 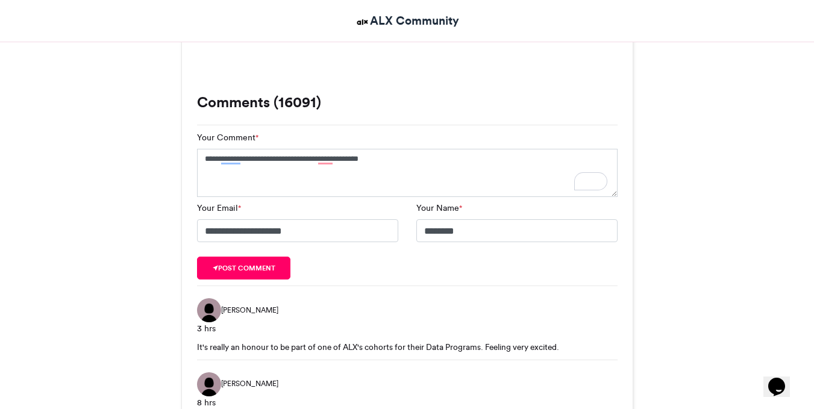 What do you see at coordinates (407, 102) in the screenshot?
I see `h3: Comments (16091)` at bounding box center [407, 102].